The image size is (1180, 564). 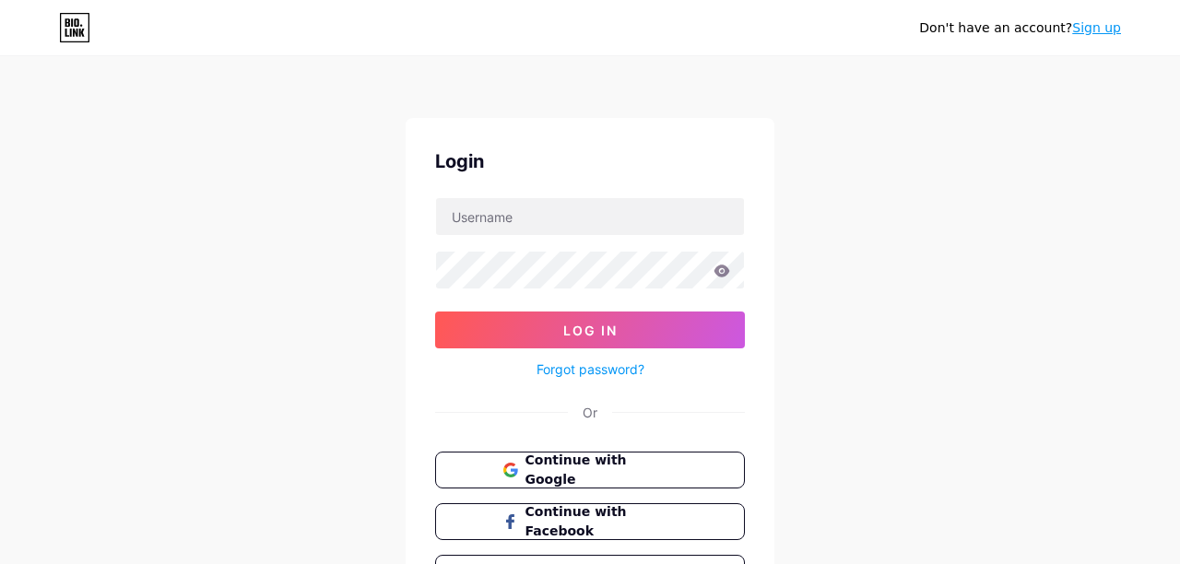 I want to click on input: Username, so click(x=590, y=217).